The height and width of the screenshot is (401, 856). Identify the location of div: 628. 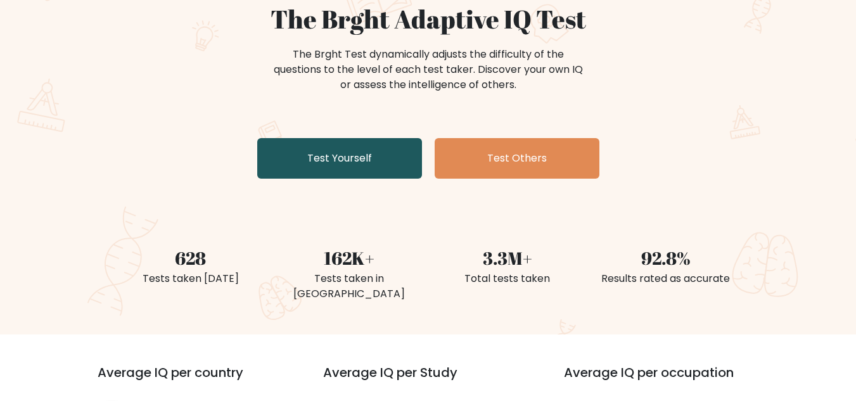
(191, 258).